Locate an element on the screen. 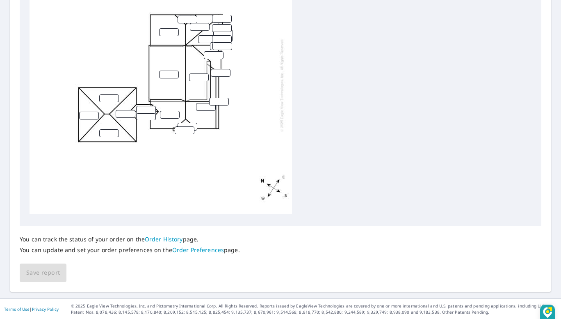  p: You can update and set your order preferences on the page. is located at coordinates (130, 250).